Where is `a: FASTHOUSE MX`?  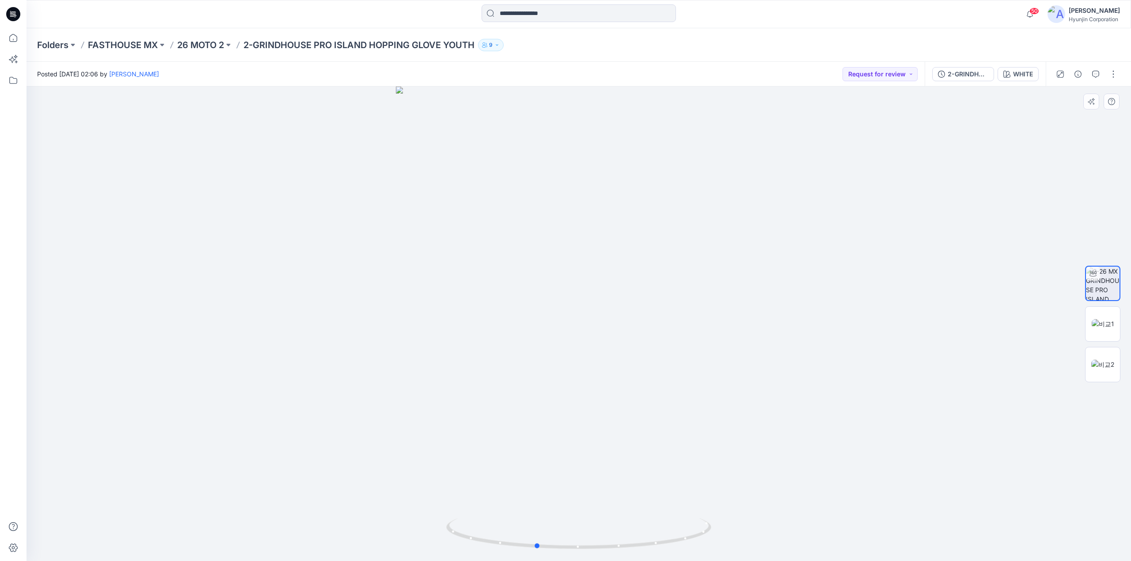 a: FASTHOUSE MX is located at coordinates (123, 45).